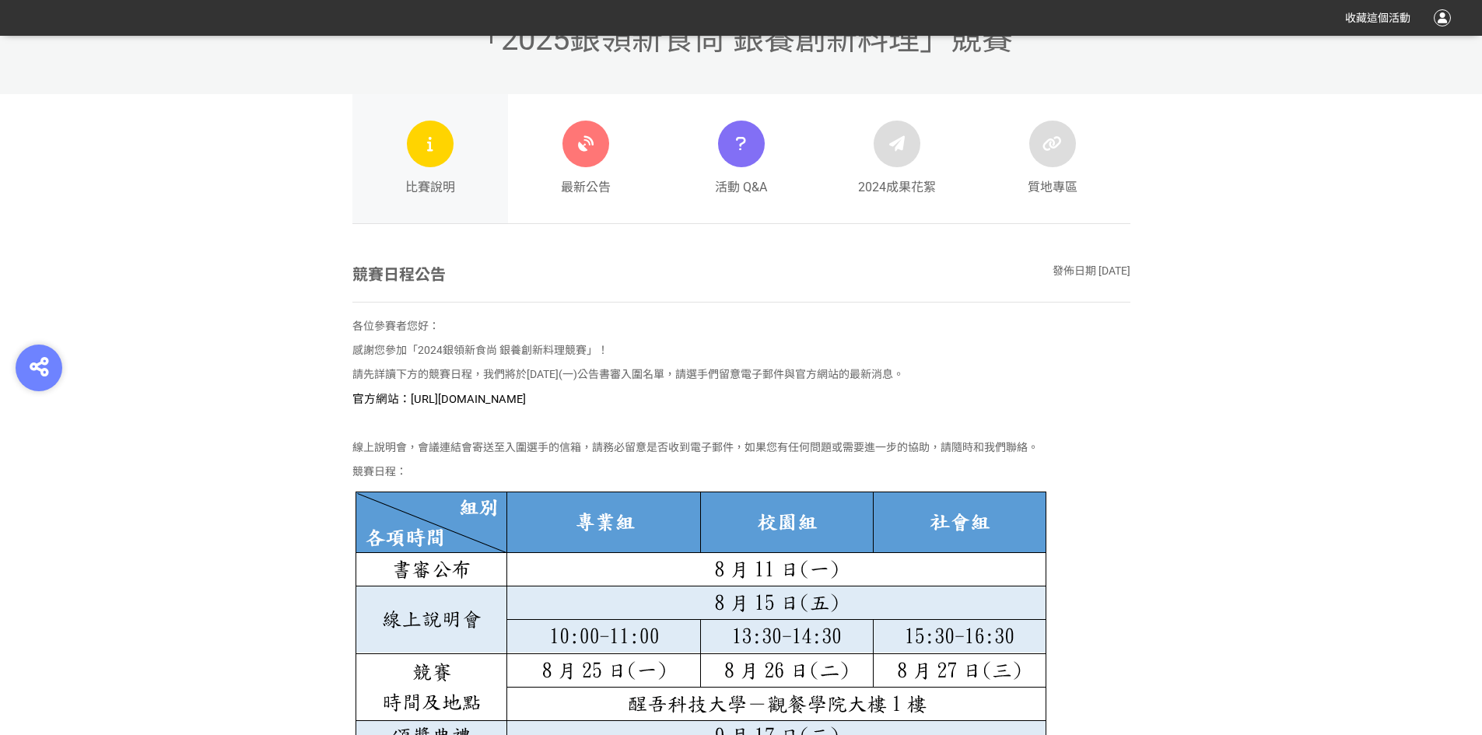  I want to click on a: 活動 Q&A, so click(741, 159).